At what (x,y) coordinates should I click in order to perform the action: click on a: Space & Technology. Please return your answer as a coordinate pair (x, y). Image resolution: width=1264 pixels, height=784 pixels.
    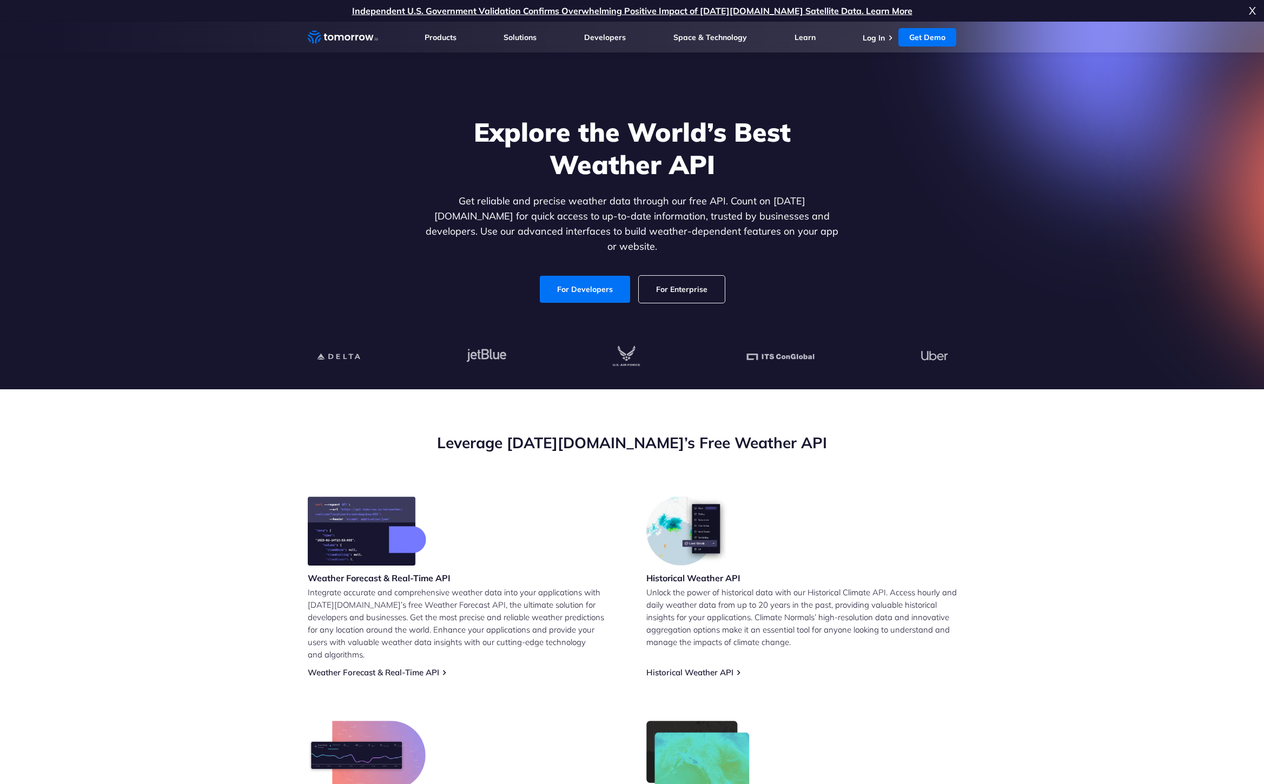
    Looking at the image, I should click on (710, 37).